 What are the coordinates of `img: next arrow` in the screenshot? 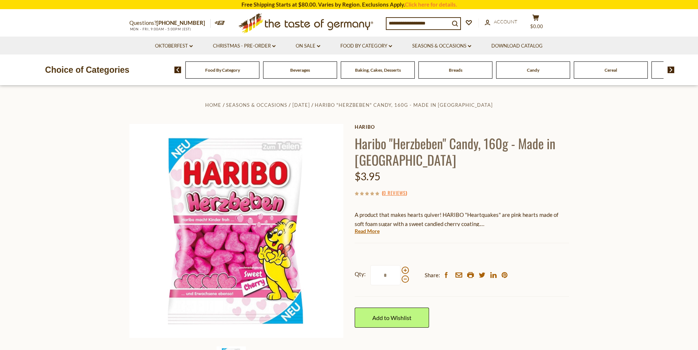 It's located at (671, 70).